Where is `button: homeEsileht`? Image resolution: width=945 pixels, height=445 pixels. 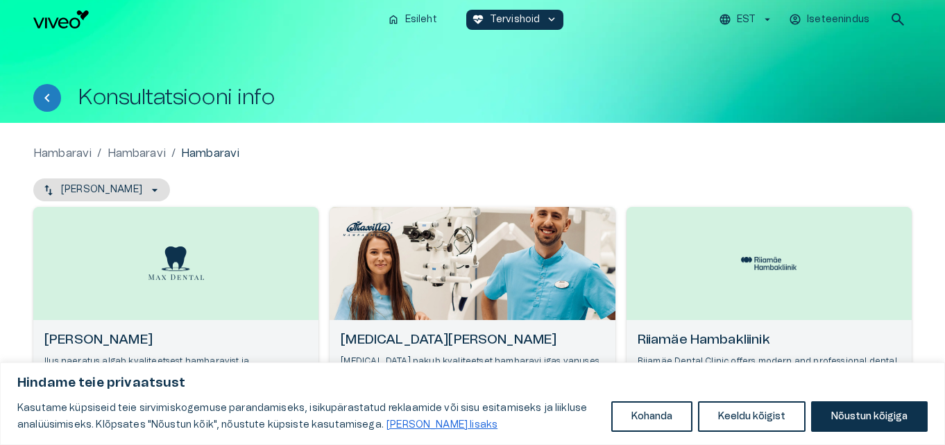
button: homeEsileht is located at coordinates (413, 19).